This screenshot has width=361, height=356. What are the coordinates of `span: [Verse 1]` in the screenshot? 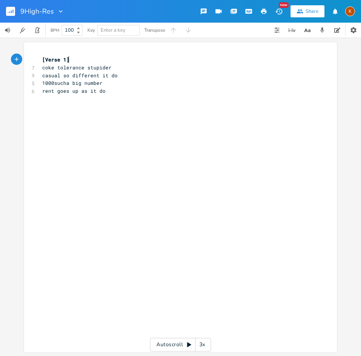 It's located at (56, 60).